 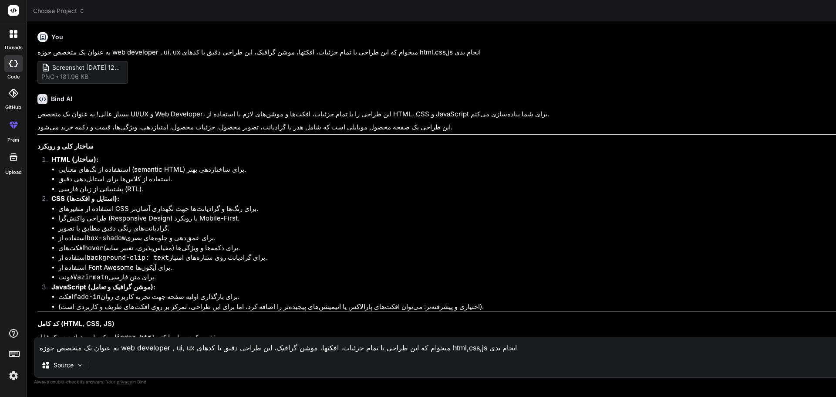 I want to click on strong: CSS (استایل و افکت‌ها):, so click(x=85, y=198).